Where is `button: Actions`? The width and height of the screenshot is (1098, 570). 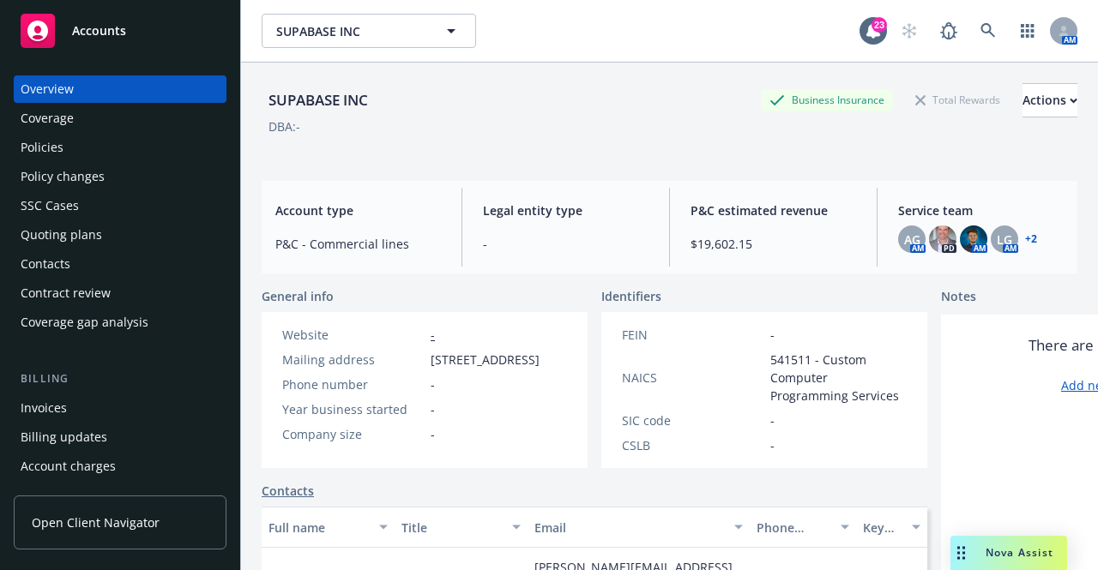 button: Actions is located at coordinates (1049, 100).